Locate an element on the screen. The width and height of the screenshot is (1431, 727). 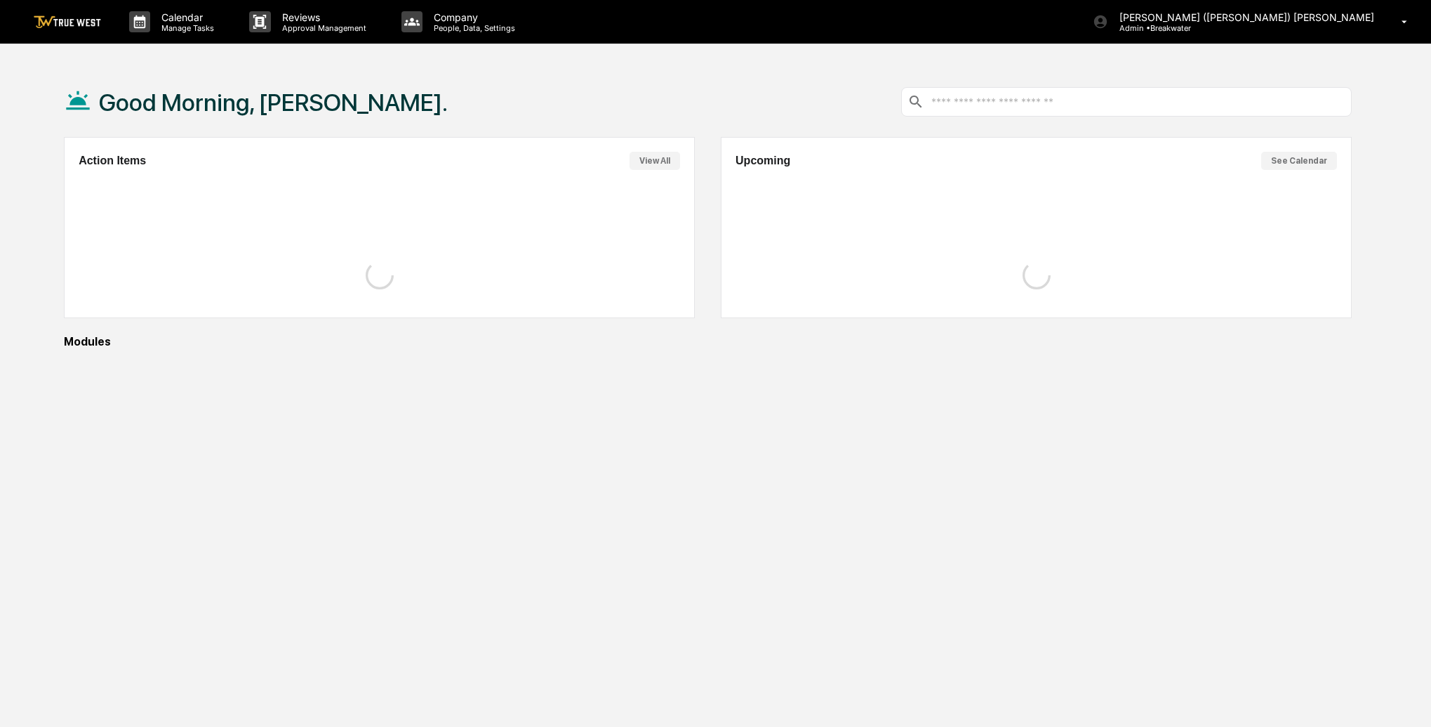
button: See Calendar is located at coordinates (1299, 161).